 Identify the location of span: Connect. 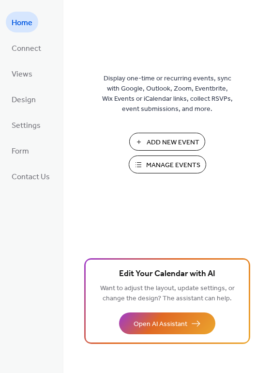
(26, 48).